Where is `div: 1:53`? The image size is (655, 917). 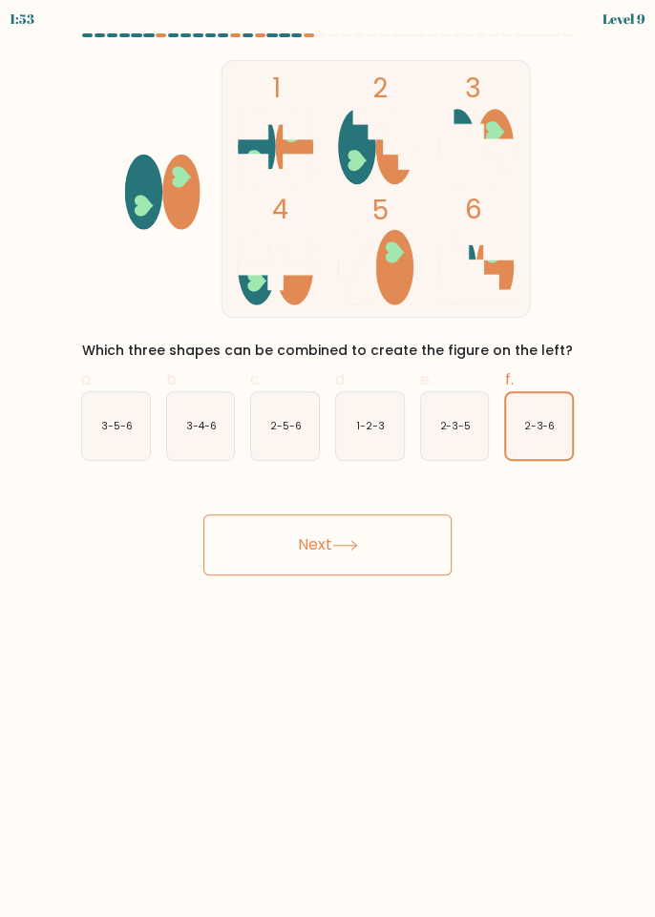
div: 1:53 is located at coordinates (22, 18).